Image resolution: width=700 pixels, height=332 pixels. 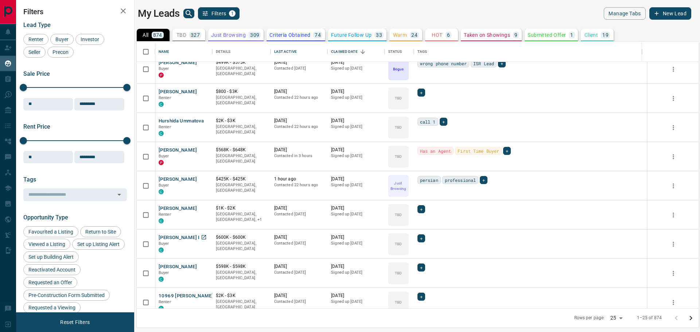 What do you see at coordinates (478, 151) in the screenshot?
I see `span: First Time Buyer` at bounding box center [478, 151].